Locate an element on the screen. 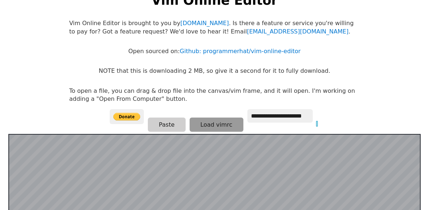  button: Load vimrc is located at coordinates (217, 124).